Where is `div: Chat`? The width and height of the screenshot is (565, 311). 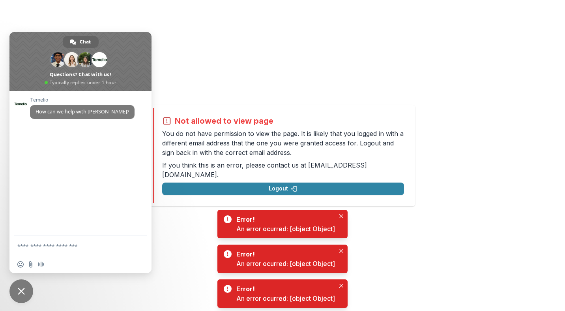
div: Chat is located at coordinates (80, 42).